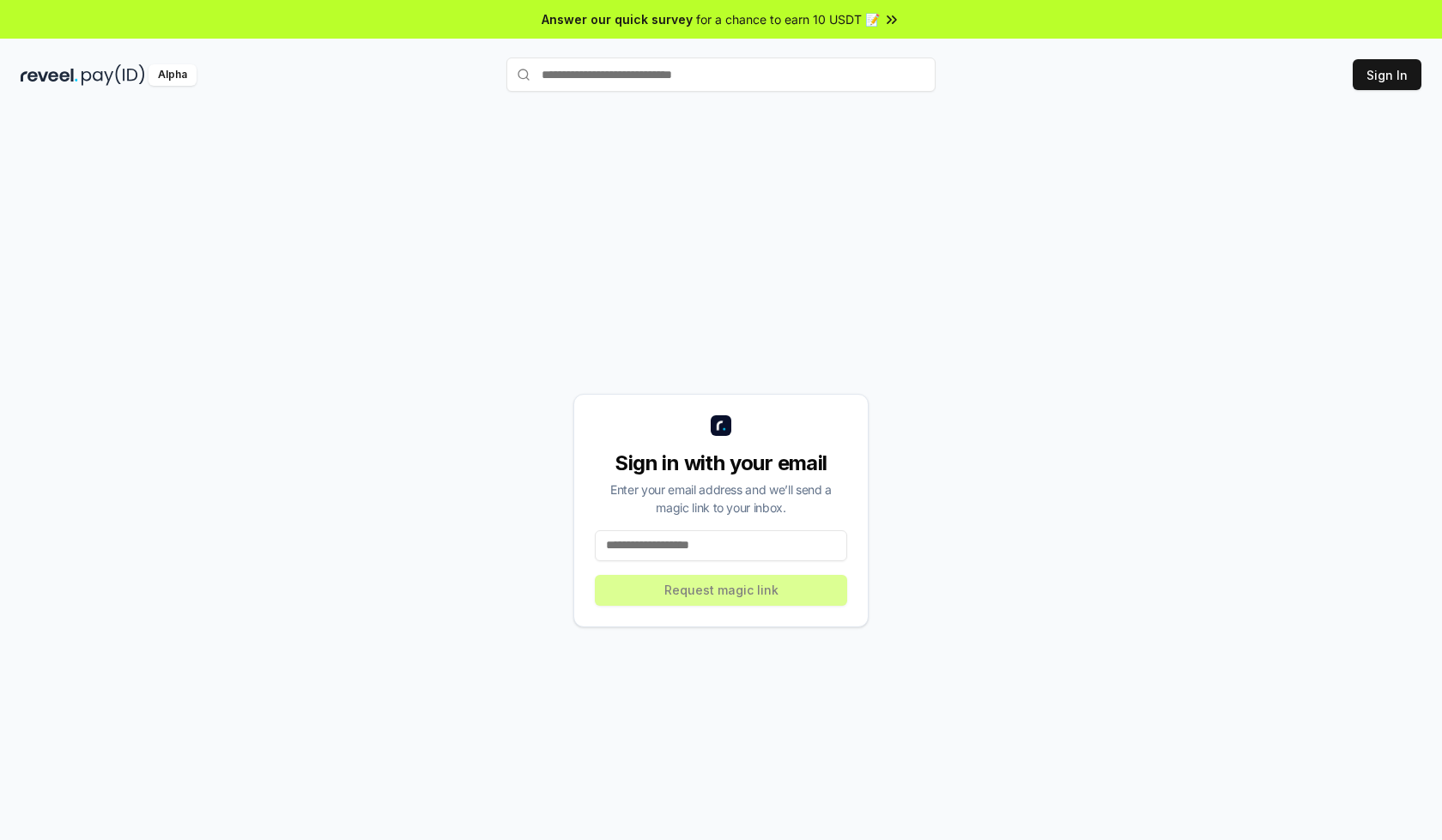  Describe the element at coordinates (721, 425) in the screenshot. I see `img: logo_small` at that location.